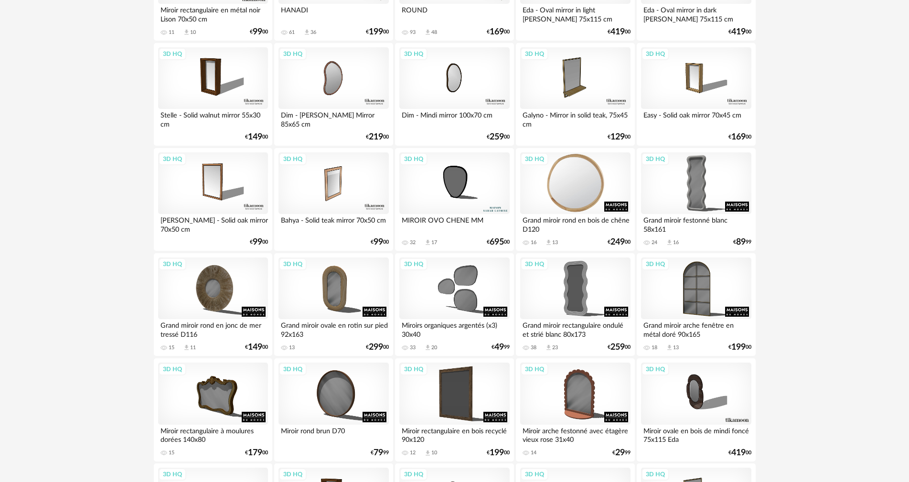  Describe the element at coordinates (213, 13) in the screenshot. I see `div: Miroir rectangulaire en métal noir Lison 70x50 cm` at that location.